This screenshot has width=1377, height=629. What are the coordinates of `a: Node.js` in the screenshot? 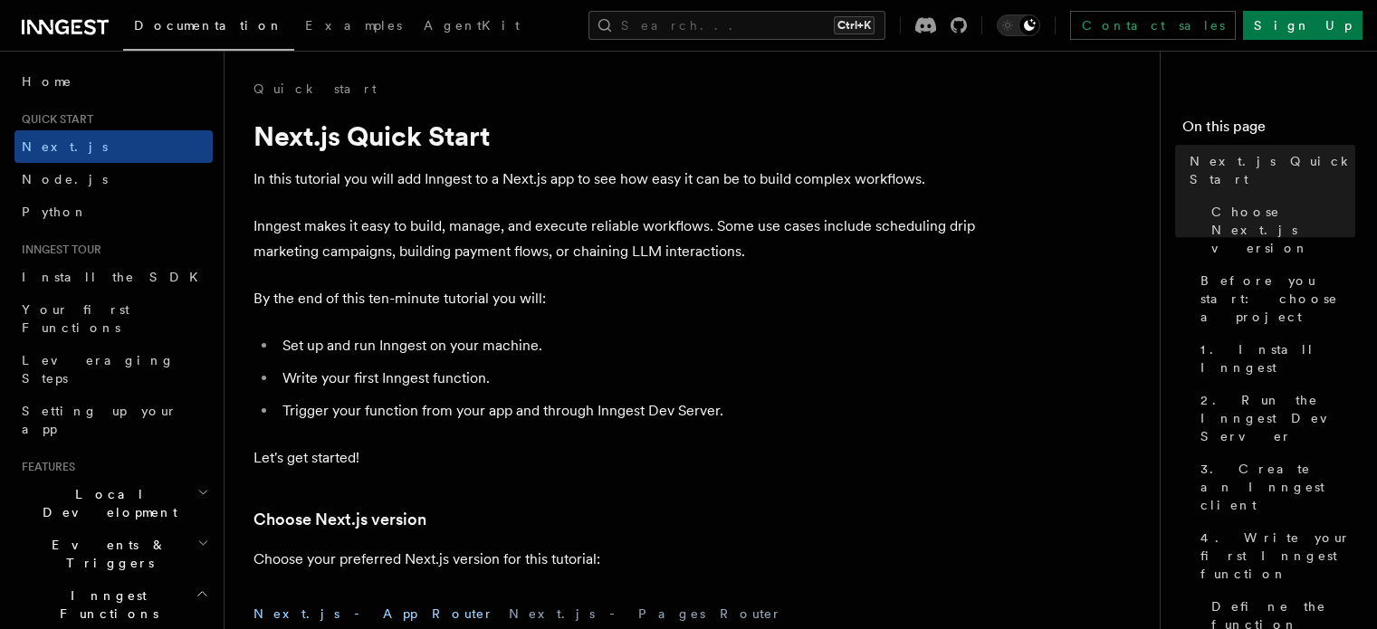 It's located at (113, 179).